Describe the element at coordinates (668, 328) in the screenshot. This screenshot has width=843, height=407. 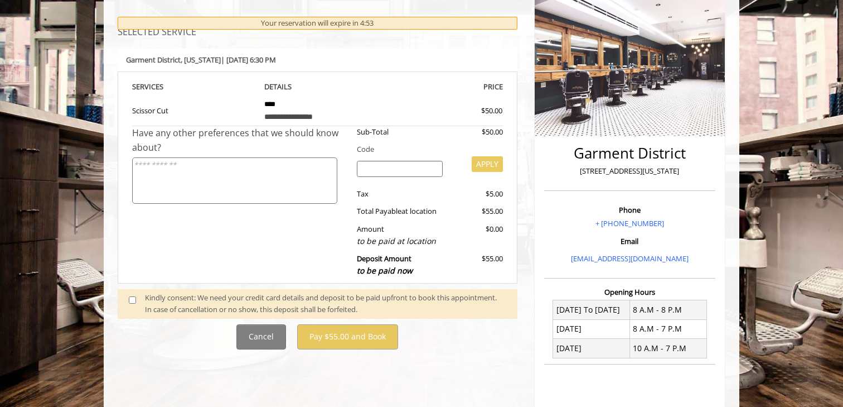
I see `td: 8 A.M - 7 P.M` at that location.